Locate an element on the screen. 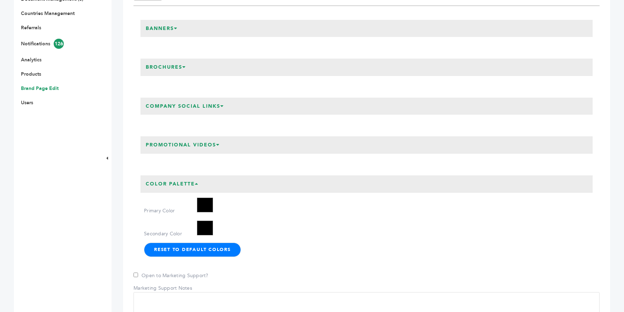  h3: Color Palette is located at coordinates (172, 184).